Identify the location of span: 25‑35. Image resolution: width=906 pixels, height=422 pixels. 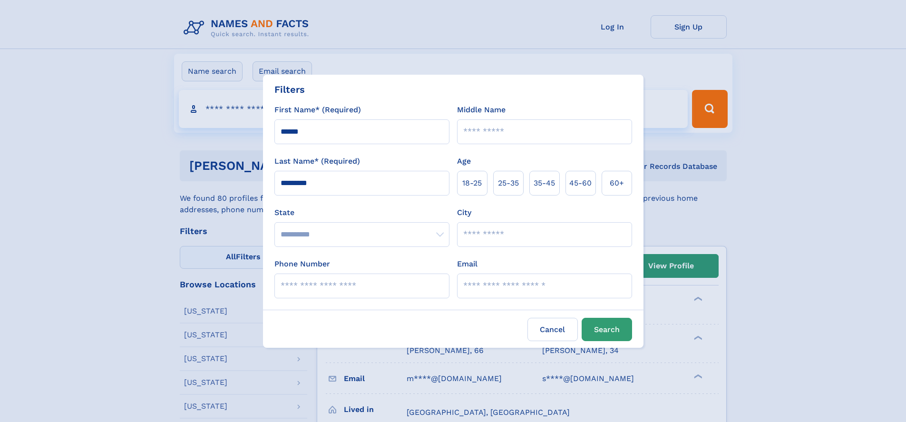
(508, 183).